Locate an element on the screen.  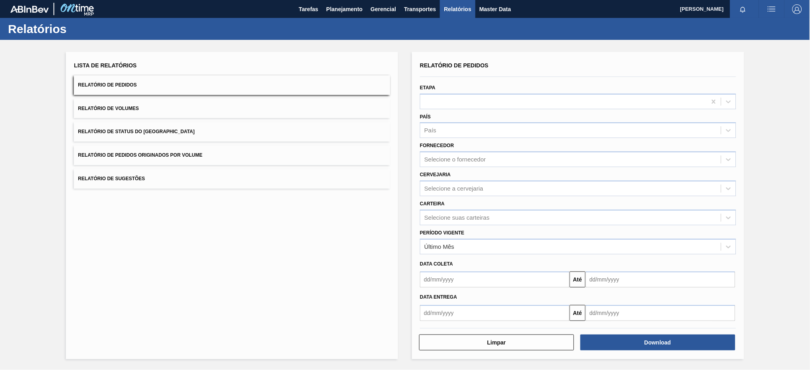
h1: Relatórios is located at coordinates (79, 29).